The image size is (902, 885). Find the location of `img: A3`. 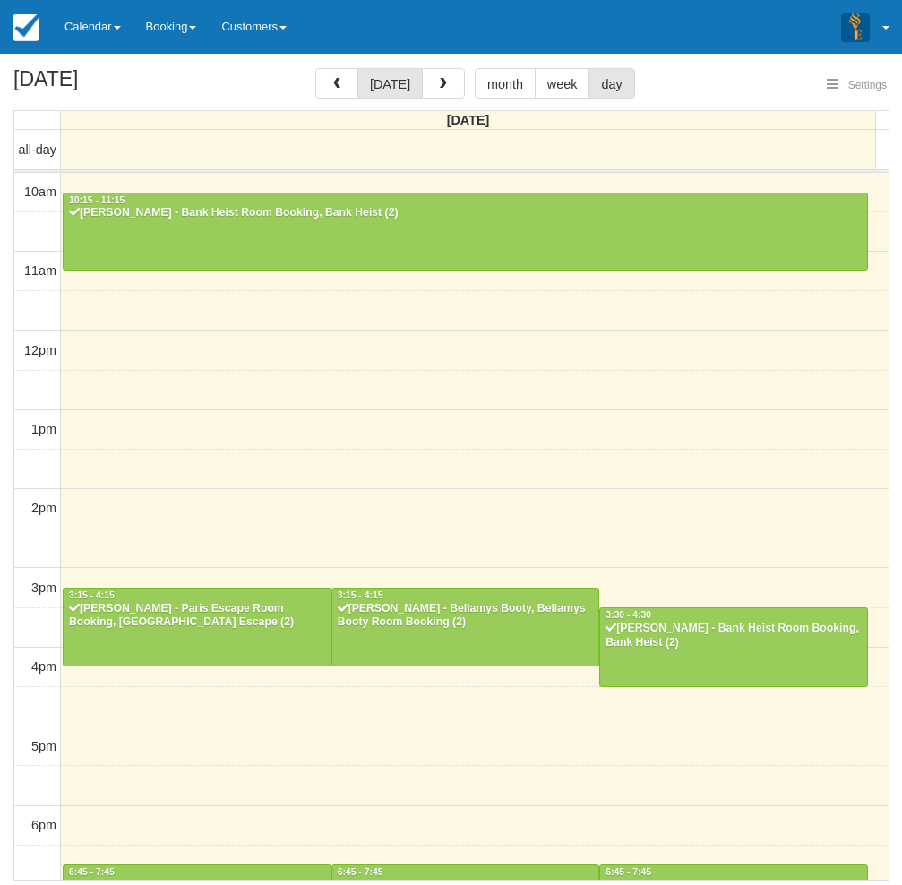

img: A3 is located at coordinates (856, 27).